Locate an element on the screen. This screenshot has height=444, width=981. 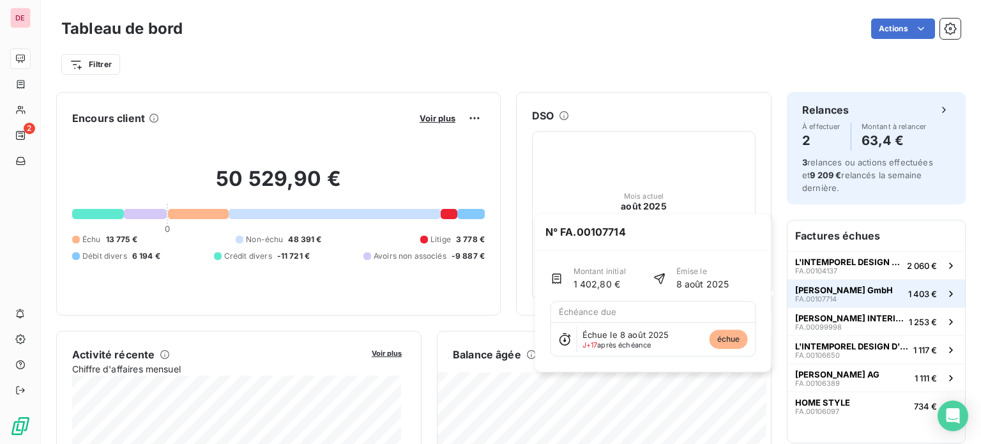
span: 1 117 € is located at coordinates (924, 350).